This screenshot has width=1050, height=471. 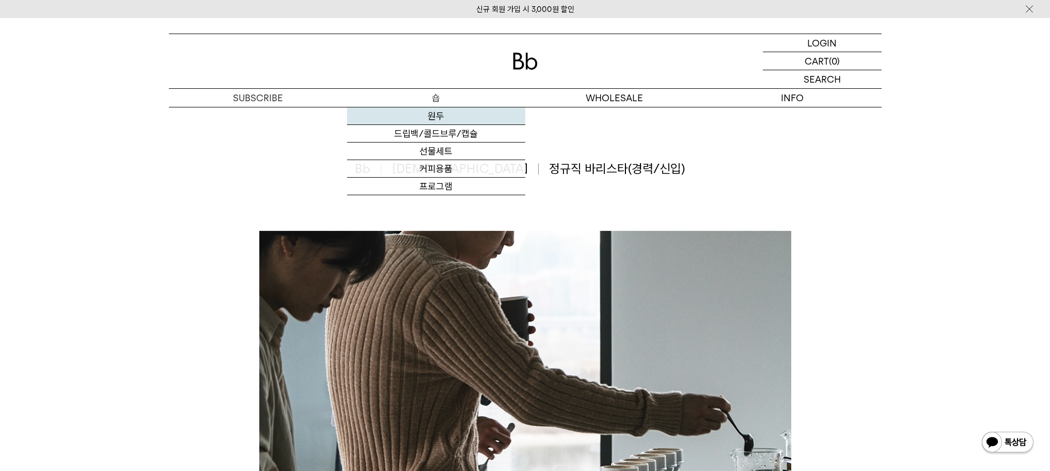 I want to click on a: SUBSCRIBE, so click(x=258, y=98).